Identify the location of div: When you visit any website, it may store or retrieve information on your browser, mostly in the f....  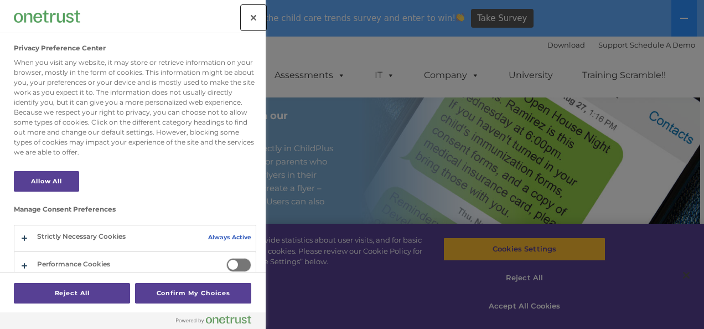
(135, 107).